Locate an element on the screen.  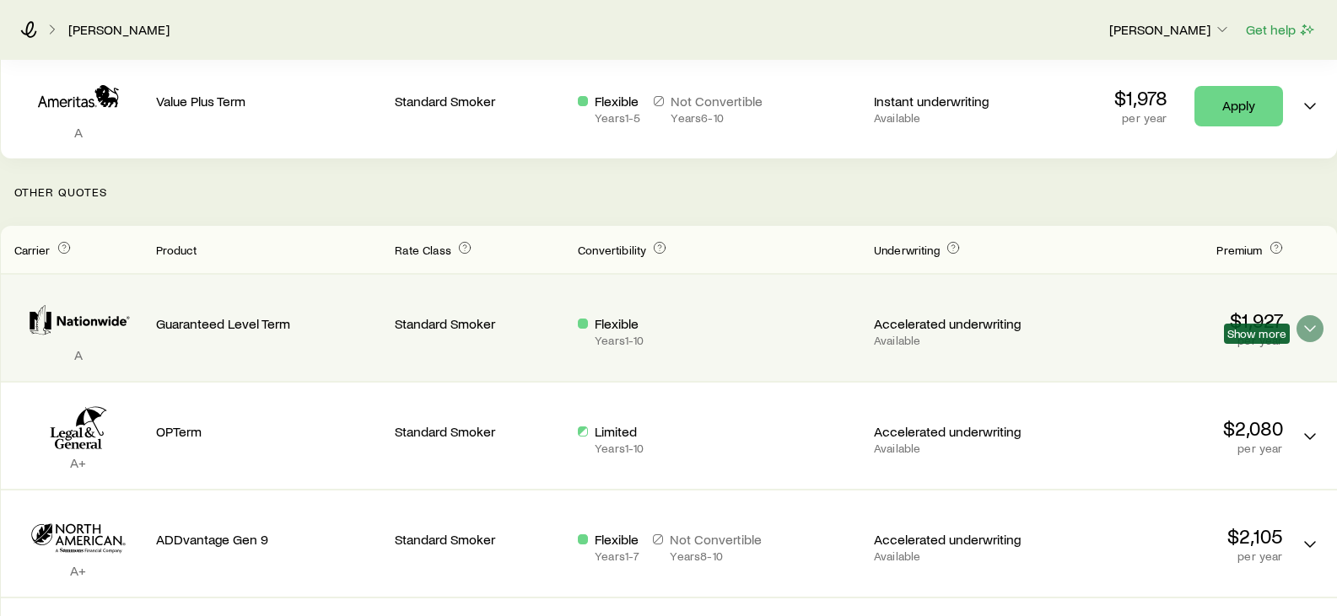
p: Instant underwriting is located at coordinates (958, 101).